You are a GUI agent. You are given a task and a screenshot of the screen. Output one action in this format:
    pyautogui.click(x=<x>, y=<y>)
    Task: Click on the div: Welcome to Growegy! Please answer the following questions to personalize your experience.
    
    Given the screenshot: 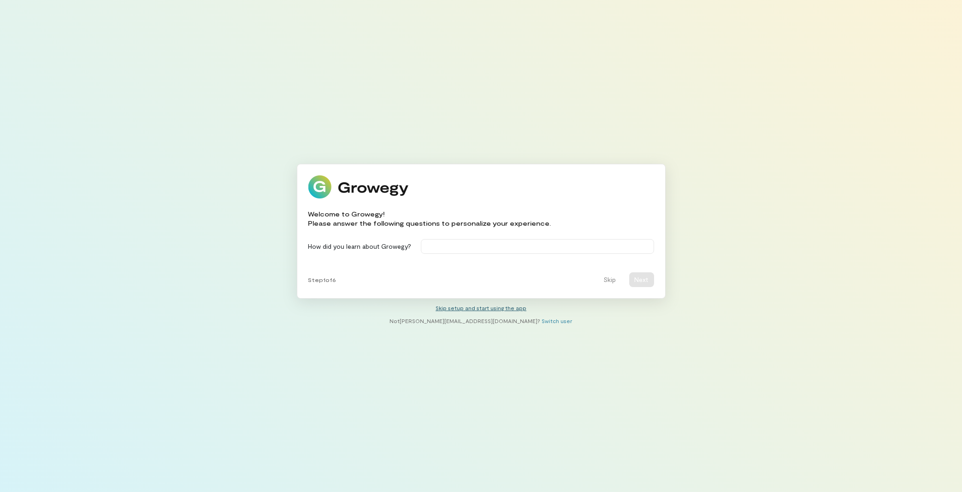 What is the action you would take?
    pyautogui.click(x=430, y=219)
    